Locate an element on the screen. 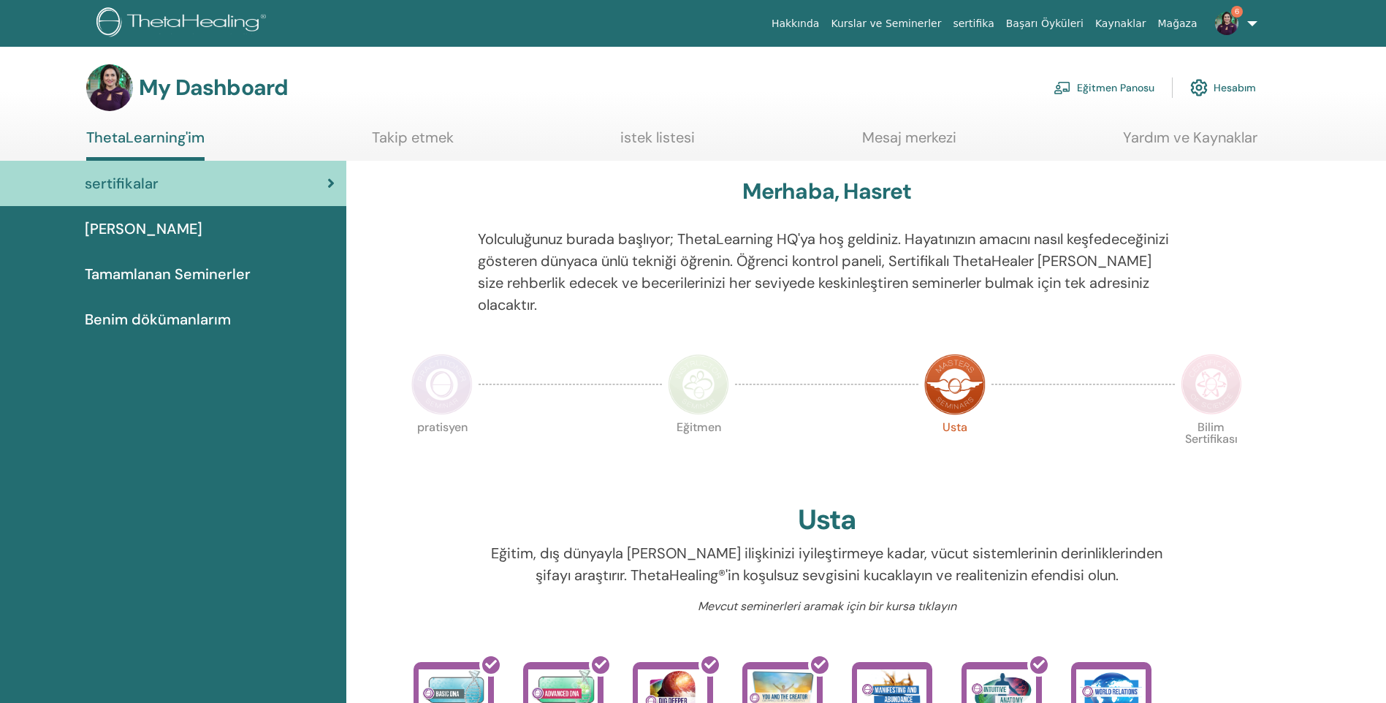 Image resolution: width=1386 pixels, height=703 pixels. a: Hesabım is located at coordinates (1223, 88).